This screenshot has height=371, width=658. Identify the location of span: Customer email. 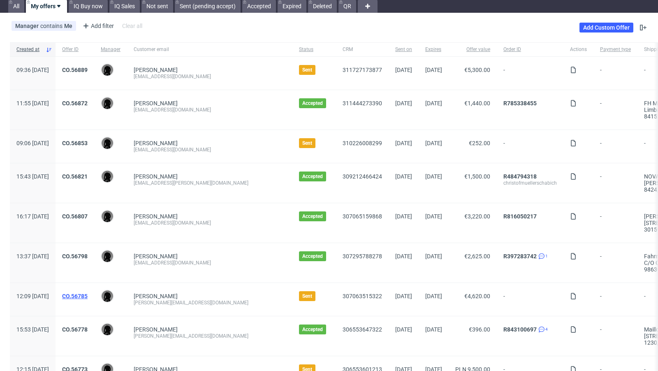
(210, 49).